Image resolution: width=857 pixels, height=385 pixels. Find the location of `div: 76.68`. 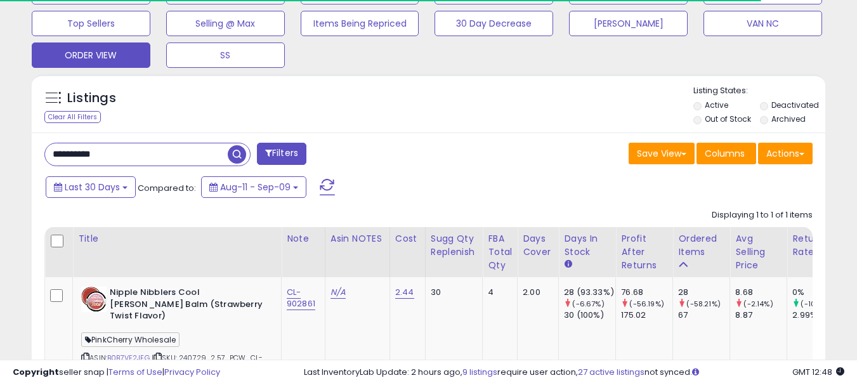

div: 76.68 is located at coordinates (647, 293).